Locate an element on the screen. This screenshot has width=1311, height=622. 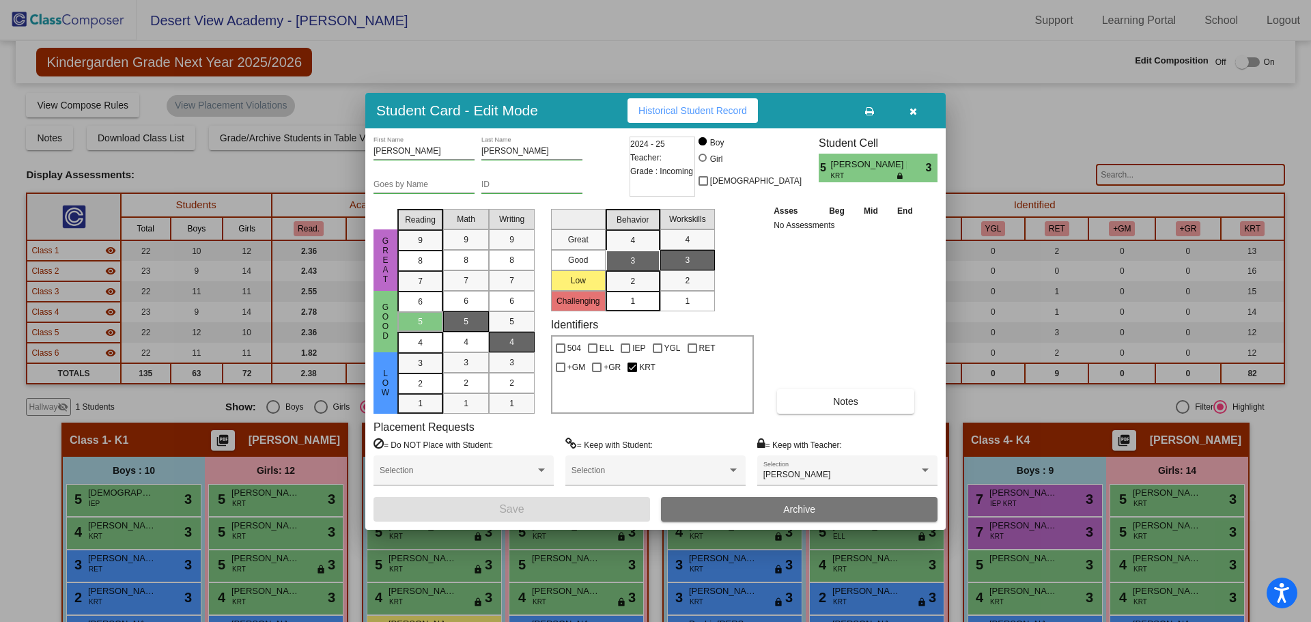
span: Notes is located at coordinates (845, 401).